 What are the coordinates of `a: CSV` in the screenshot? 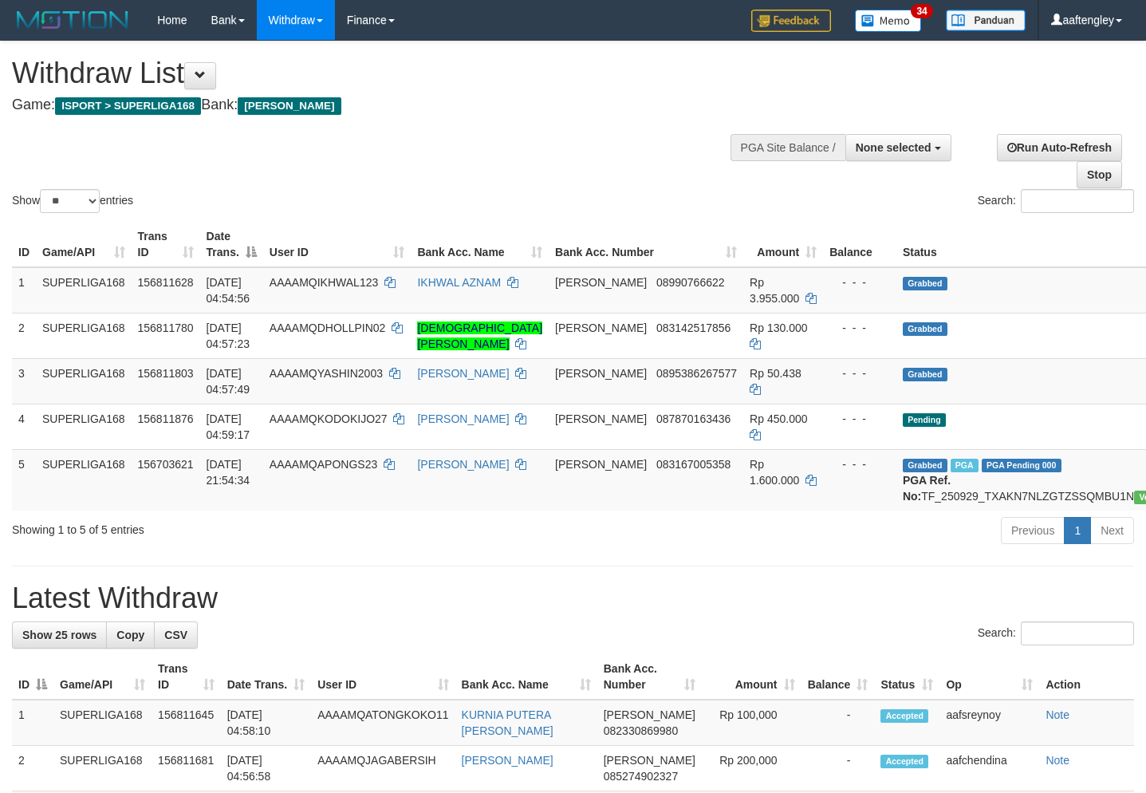 It's located at (175, 635).